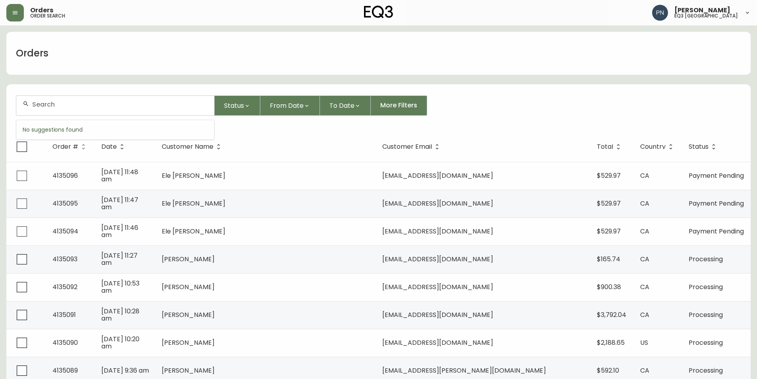 This screenshot has height=379, width=757. I want to click on span: $3,792.04, so click(611, 314).